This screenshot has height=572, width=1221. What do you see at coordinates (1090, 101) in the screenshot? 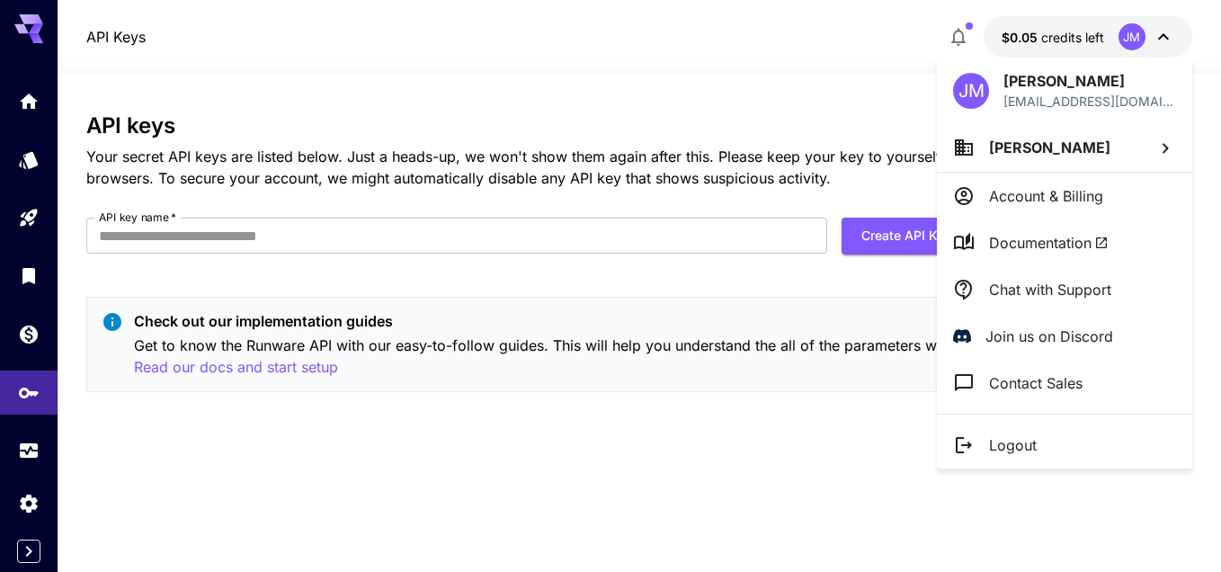
I see `div: myjamalmd@gmail.com` at bounding box center [1090, 101].